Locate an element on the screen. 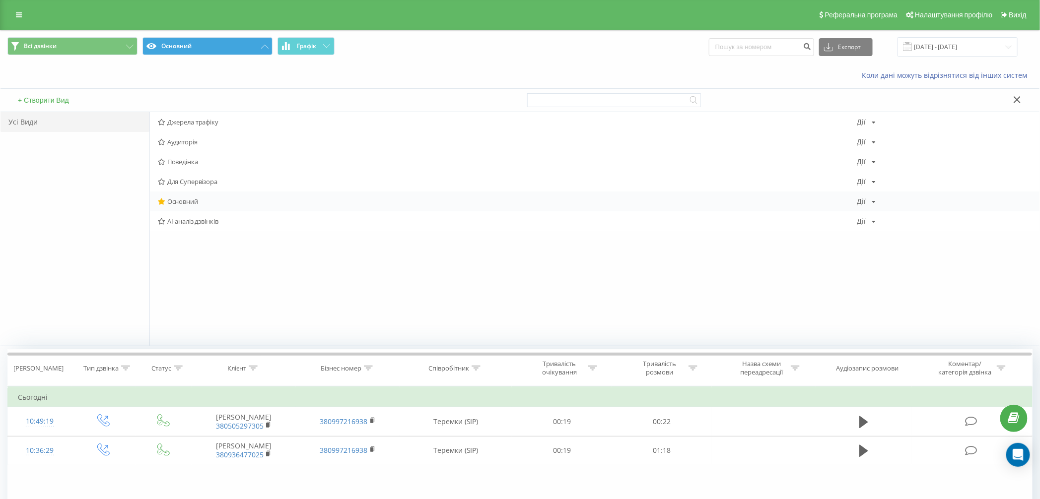 The width and height of the screenshot is (1040, 499). div: Співробітник is located at coordinates (449, 368).